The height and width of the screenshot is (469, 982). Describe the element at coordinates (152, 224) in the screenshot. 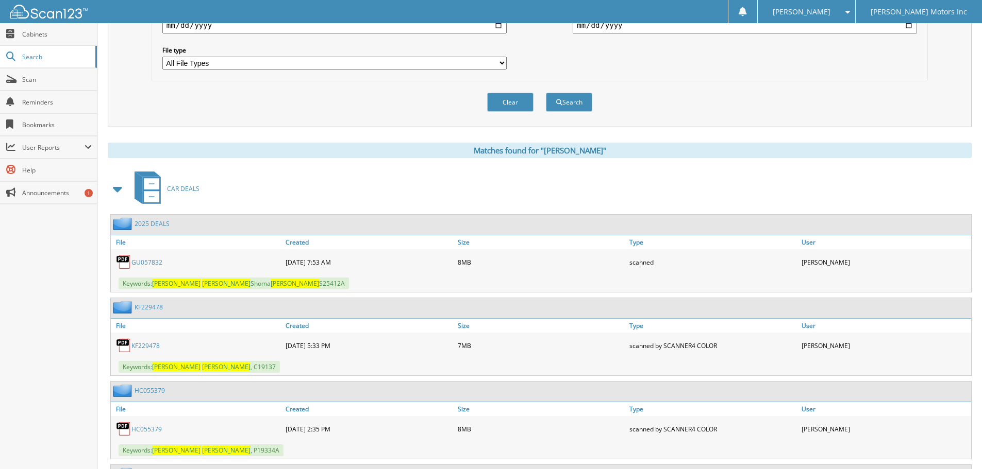

I see `a: 2025 DEALS` at that location.